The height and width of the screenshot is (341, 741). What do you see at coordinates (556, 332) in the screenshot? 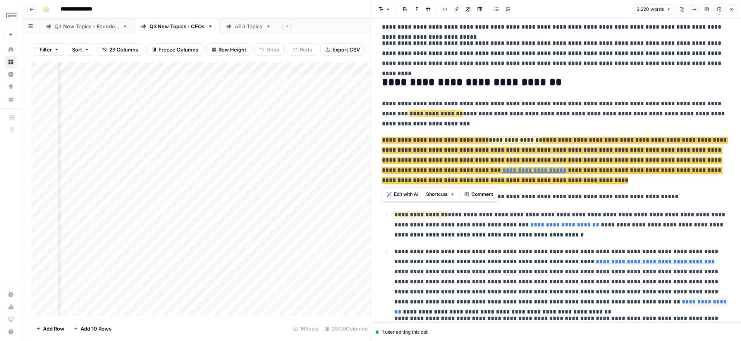
I see `div: 1 user editing this cell` at bounding box center [556, 332].